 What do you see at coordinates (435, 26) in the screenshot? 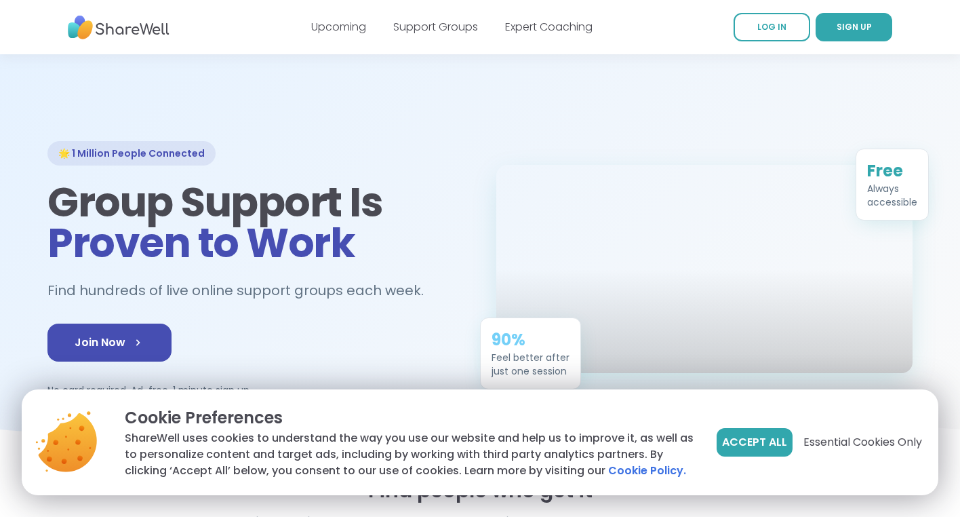
I see `a: Support Groups` at bounding box center [435, 26].